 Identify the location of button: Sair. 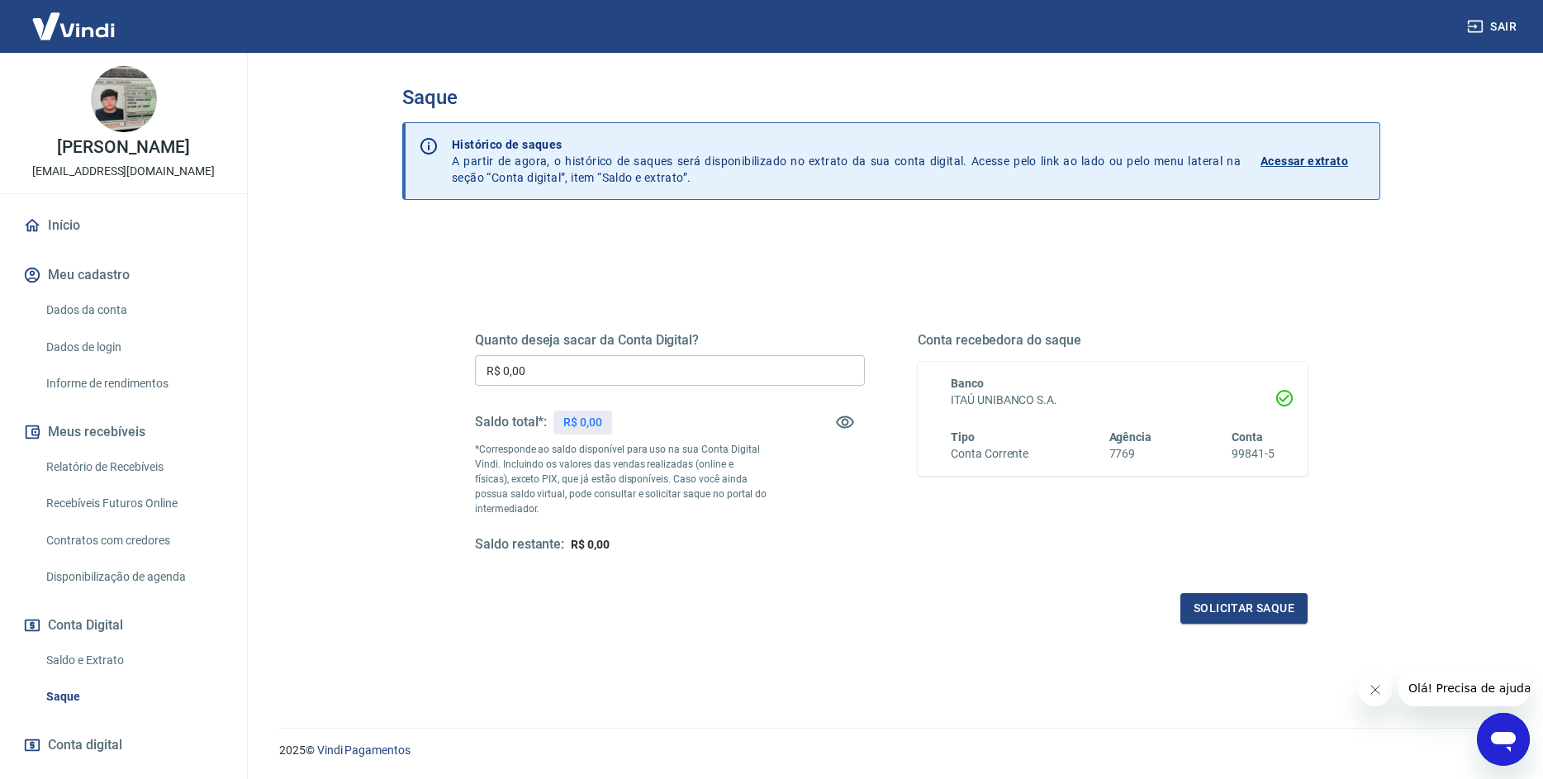
(1493, 26).